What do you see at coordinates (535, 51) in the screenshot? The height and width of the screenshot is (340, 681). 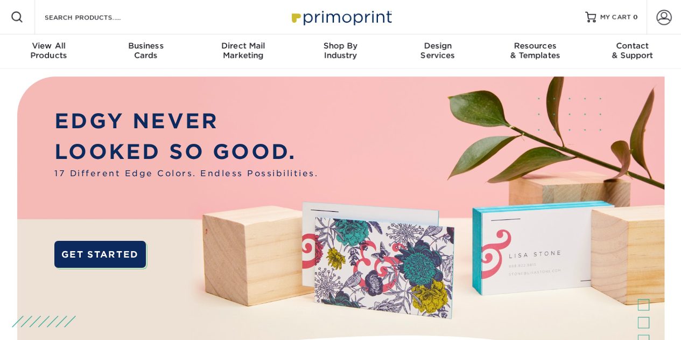 I see `div: & Templates` at bounding box center [535, 51].